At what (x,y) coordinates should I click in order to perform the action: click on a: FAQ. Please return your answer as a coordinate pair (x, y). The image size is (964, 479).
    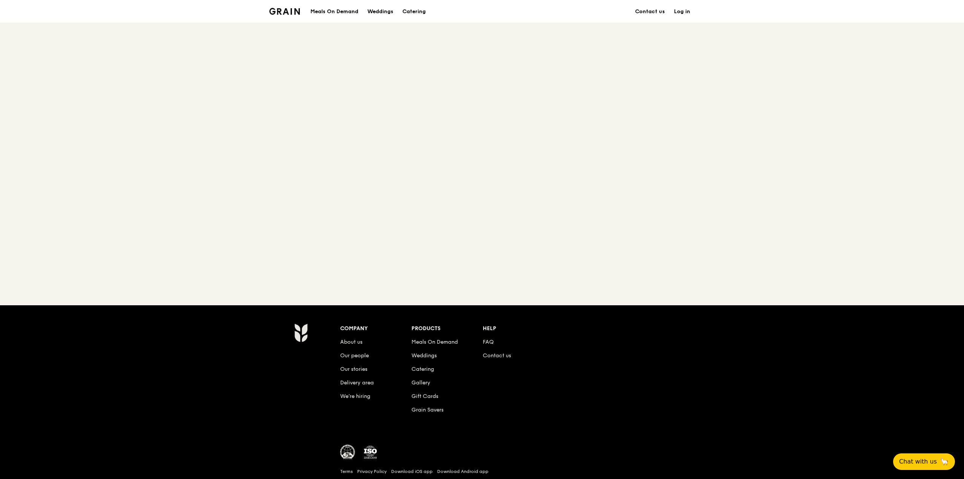
    Looking at the image, I should click on (488, 342).